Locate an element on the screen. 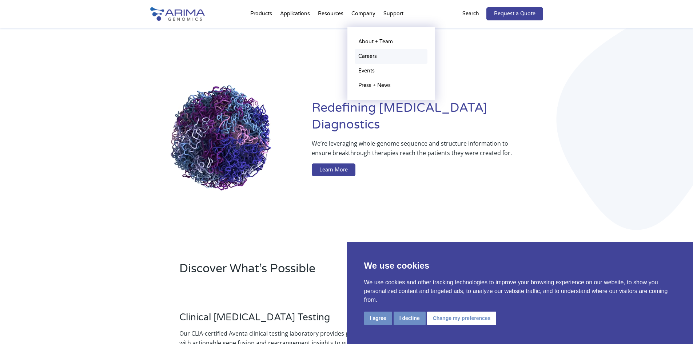 Image resolution: width=693 pixels, height=344 pixels. p: Search is located at coordinates (470, 14).